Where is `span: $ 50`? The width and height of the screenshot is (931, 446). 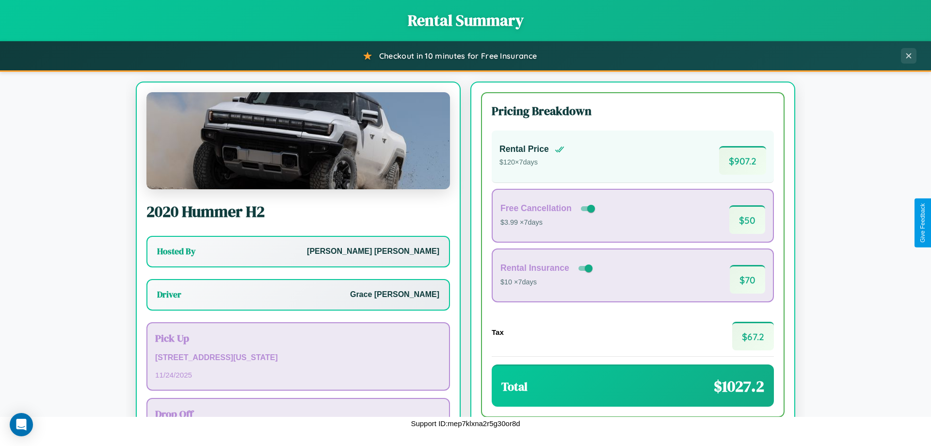 span: $ 50 is located at coordinates (747, 219).